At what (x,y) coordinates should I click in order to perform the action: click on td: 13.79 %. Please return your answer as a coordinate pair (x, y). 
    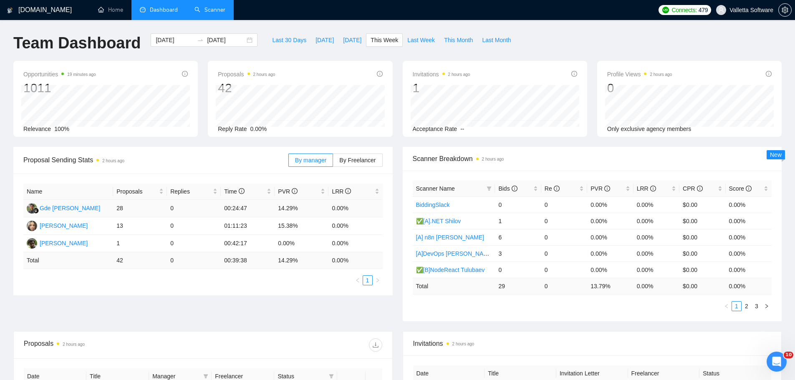
    Looking at the image, I should click on (610, 286).